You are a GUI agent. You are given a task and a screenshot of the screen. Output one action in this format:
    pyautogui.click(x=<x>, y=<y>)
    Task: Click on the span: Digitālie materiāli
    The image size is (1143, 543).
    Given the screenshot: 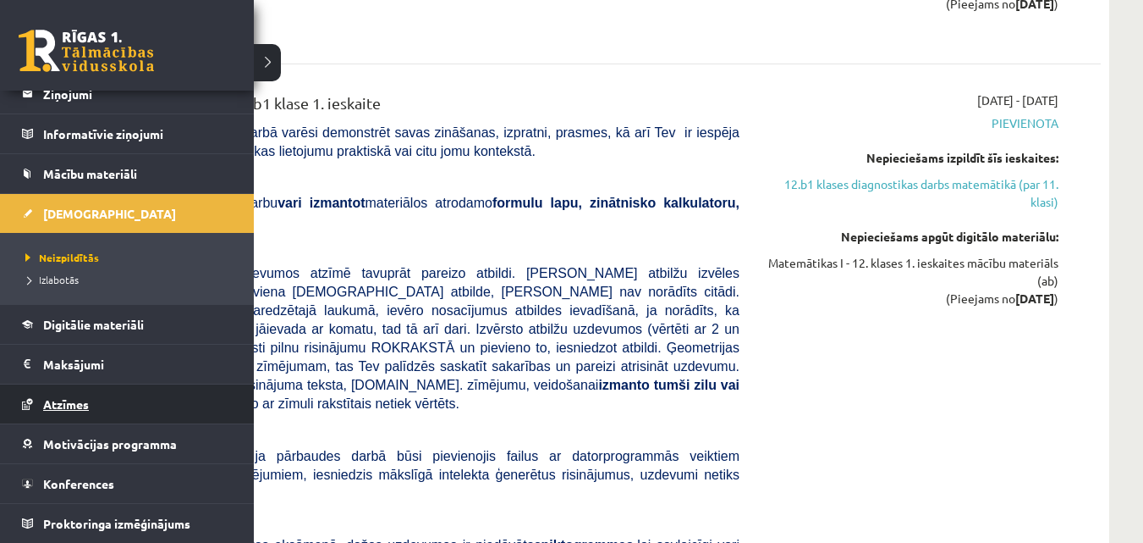 What is the action you would take?
    pyautogui.click(x=93, y=324)
    